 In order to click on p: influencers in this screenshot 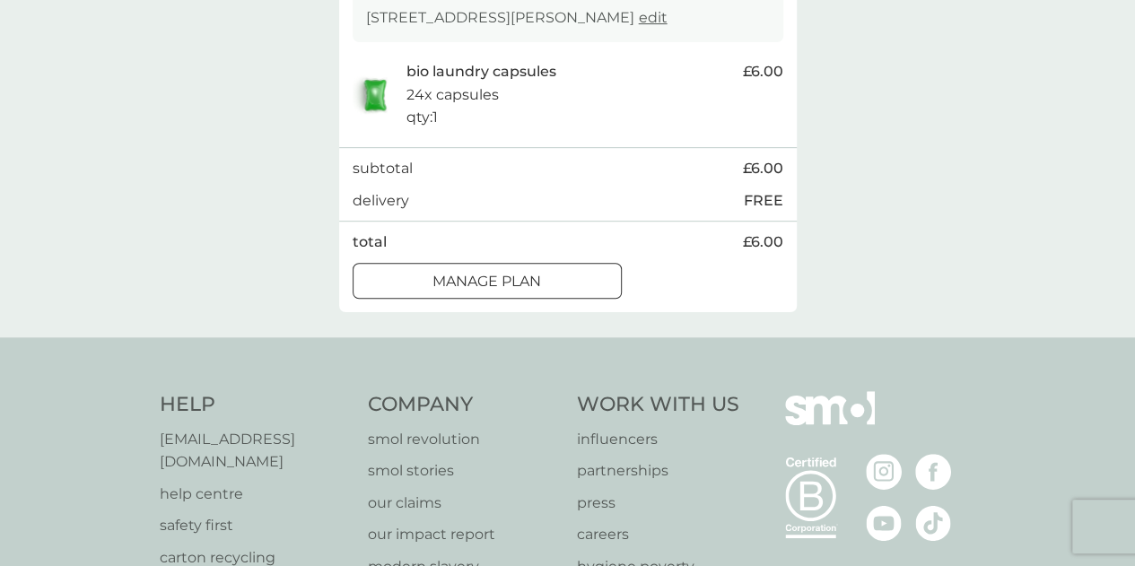, I will do `click(658, 440)`.